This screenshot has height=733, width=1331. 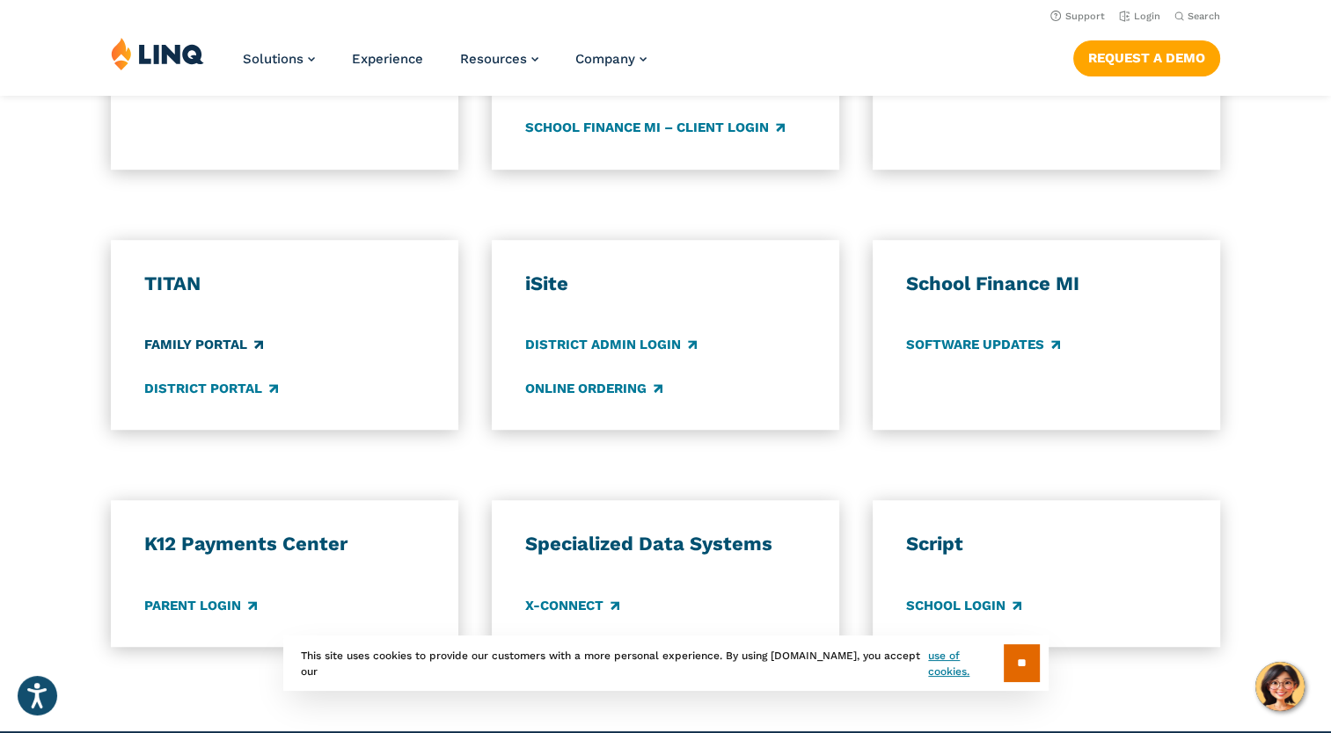 What do you see at coordinates (493, 59) in the screenshot?
I see `span: Resources` at bounding box center [493, 59].